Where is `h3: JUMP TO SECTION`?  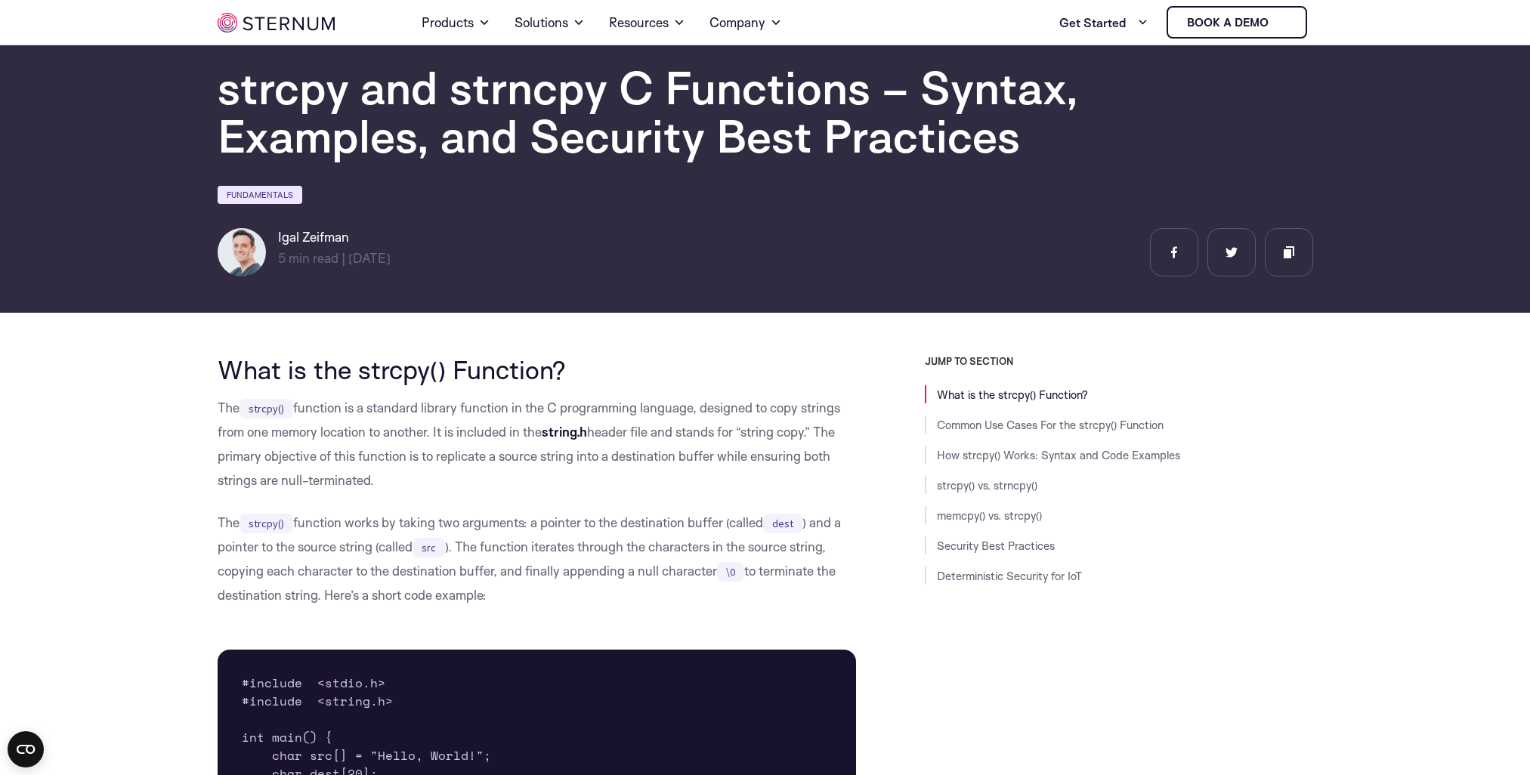 h3: JUMP TO SECTION is located at coordinates (1119, 361).